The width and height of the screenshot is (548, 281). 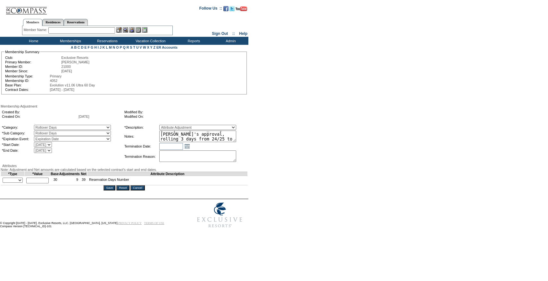 What do you see at coordinates (219, 215) in the screenshot?
I see `img: Exclusive Resorts` at bounding box center [219, 215].